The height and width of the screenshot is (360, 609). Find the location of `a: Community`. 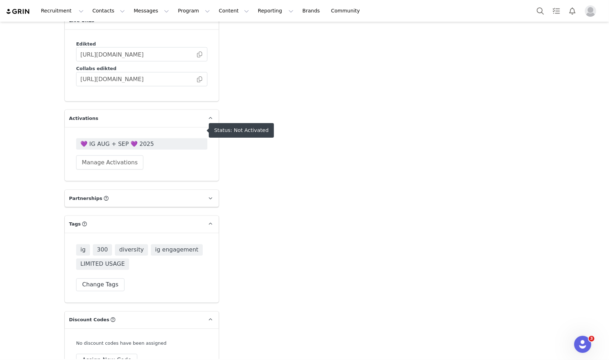

a: Community is located at coordinates (347, 11).